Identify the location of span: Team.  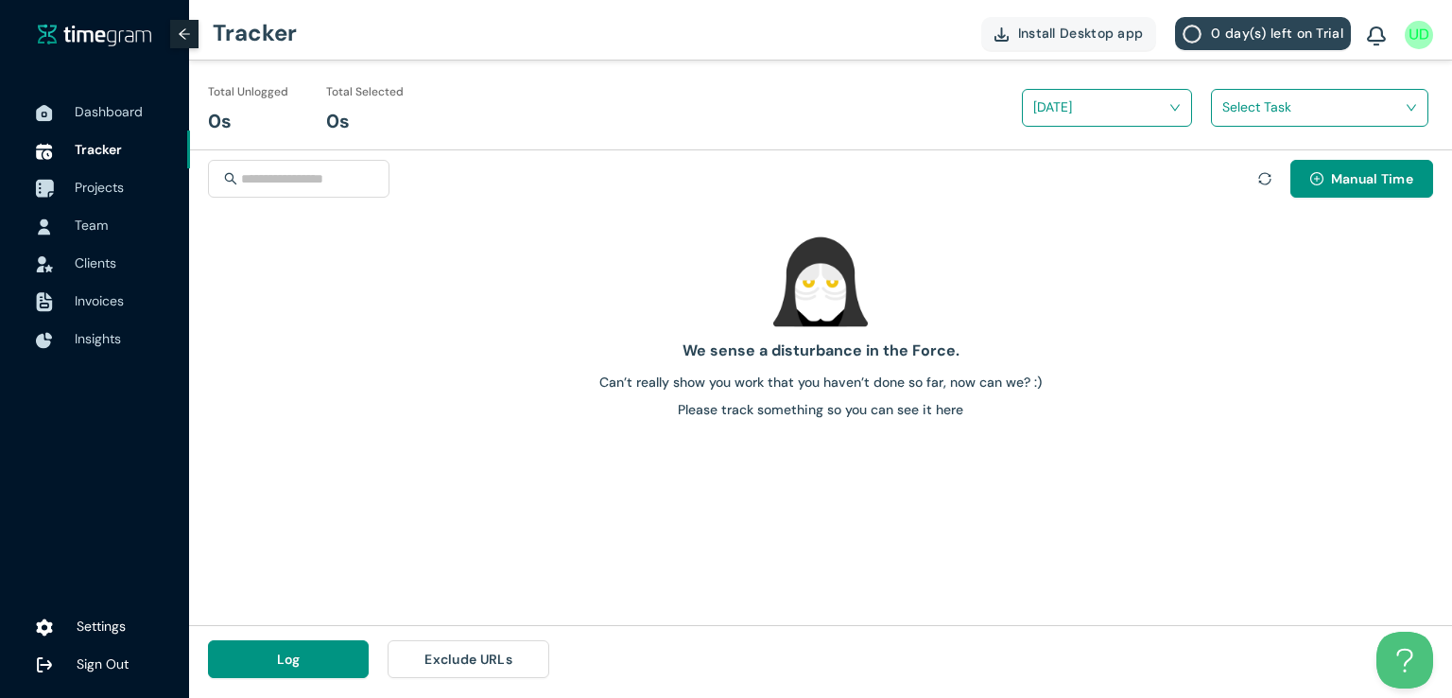
(91, 225).